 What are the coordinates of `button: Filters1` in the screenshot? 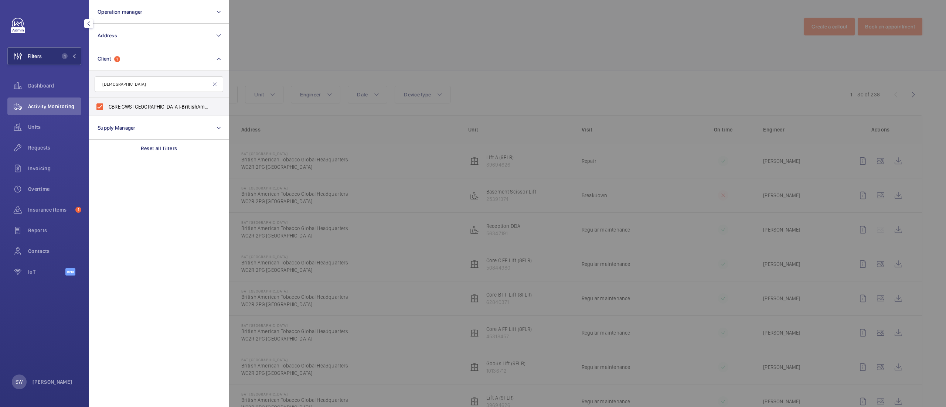 It's located at (44, 56).